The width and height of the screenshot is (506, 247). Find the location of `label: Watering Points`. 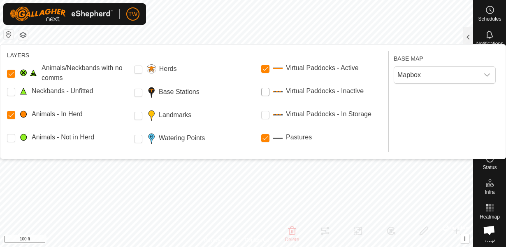

label: Watering Points is located at coordinates (182, 138).